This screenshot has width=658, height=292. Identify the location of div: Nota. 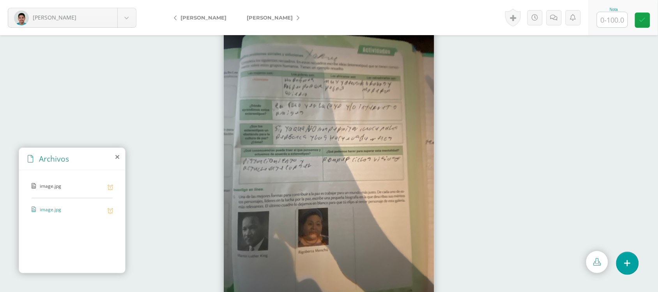
(614, 9).